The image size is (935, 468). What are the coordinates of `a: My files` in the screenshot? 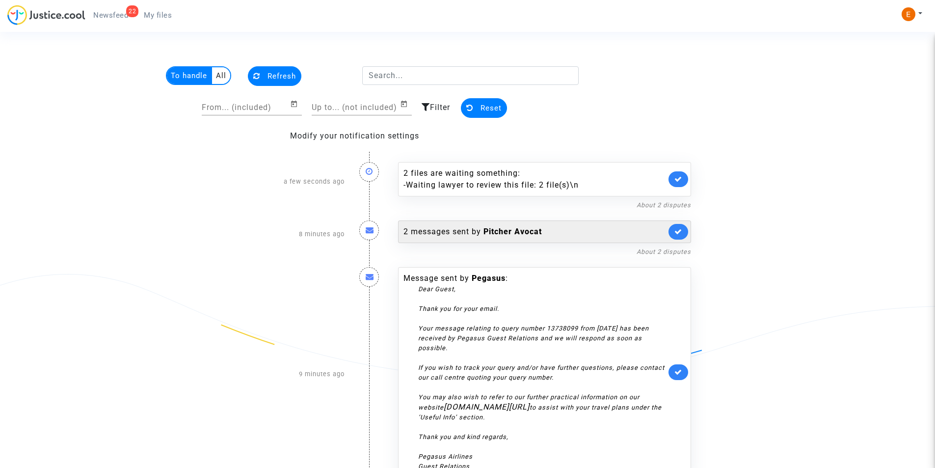 It's located at (158, 15).